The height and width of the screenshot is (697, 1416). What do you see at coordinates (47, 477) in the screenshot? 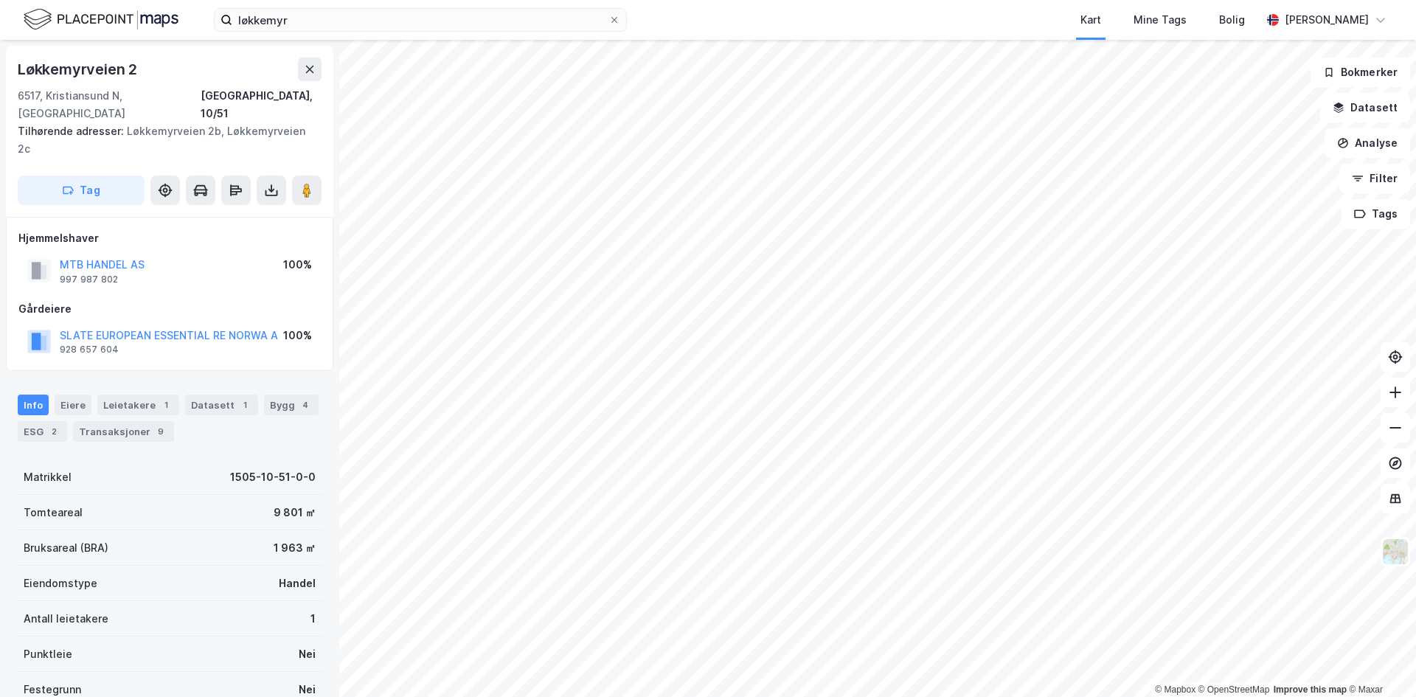
I see `div: Matrikkel` at bounding box center [47, 477].